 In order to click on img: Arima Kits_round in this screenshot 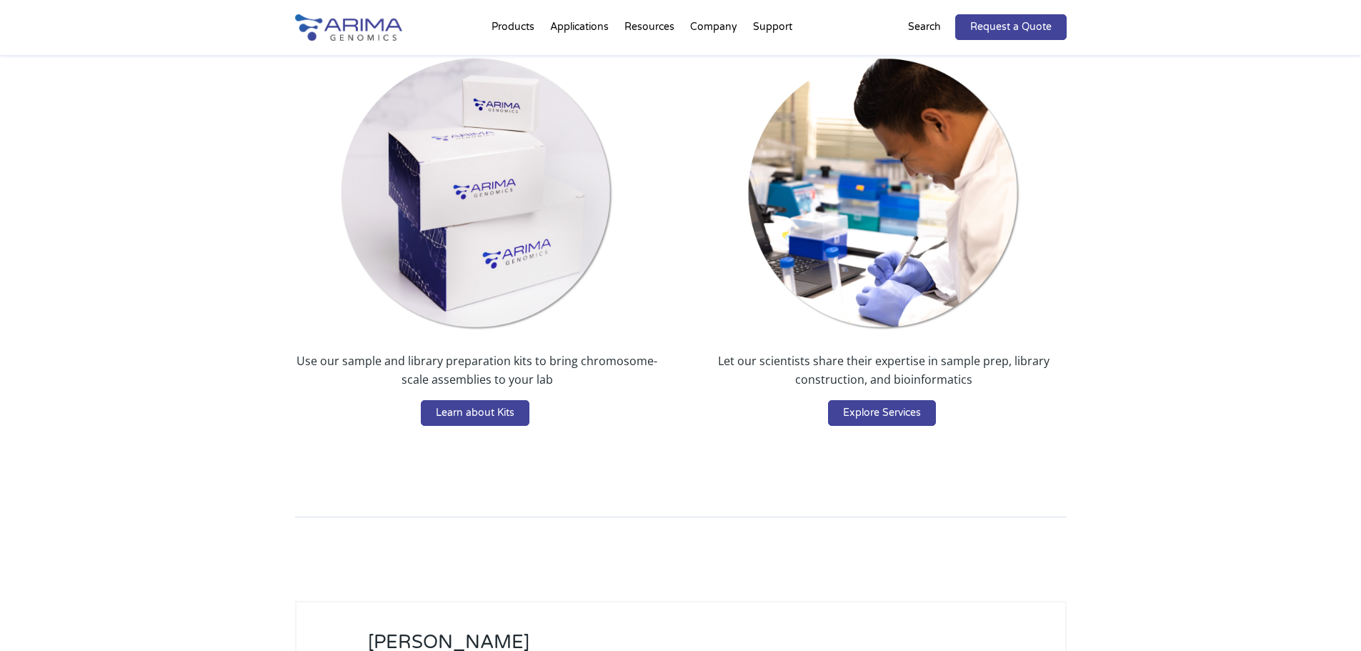, I will do `click(476, 194)`.